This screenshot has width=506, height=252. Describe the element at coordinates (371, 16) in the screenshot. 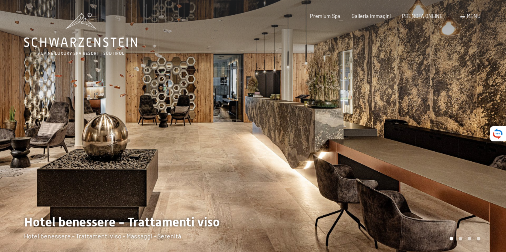

I see `span: Galleria immagini` at that location.